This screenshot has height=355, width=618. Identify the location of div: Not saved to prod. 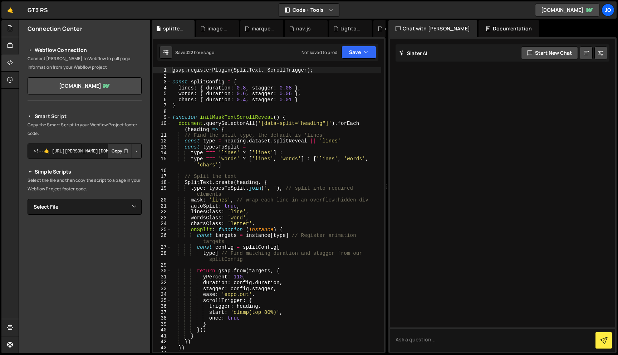
(320, 52).